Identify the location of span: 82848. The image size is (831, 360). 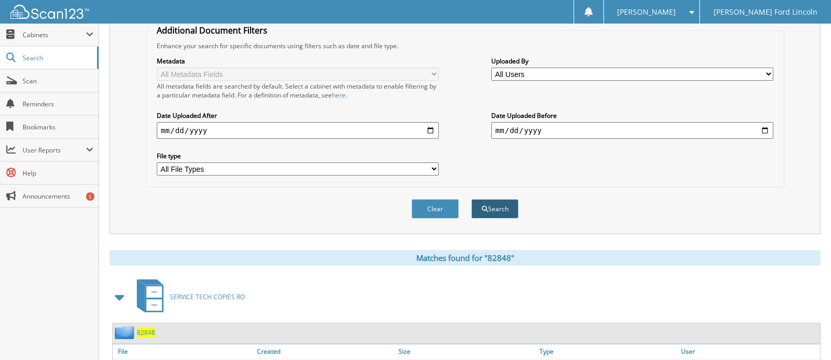
(146, 332).